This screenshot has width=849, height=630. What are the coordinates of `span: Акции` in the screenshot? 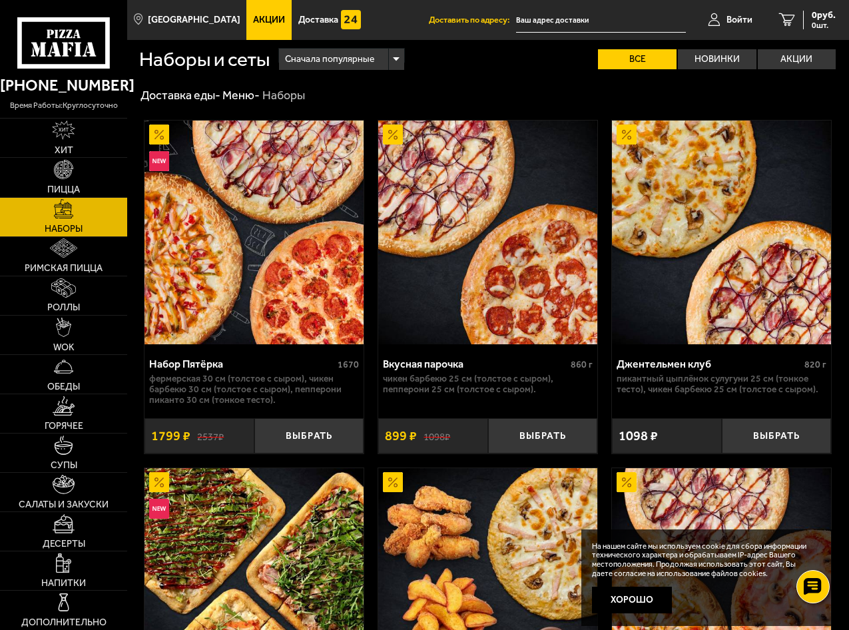 It's located at (269, 20).